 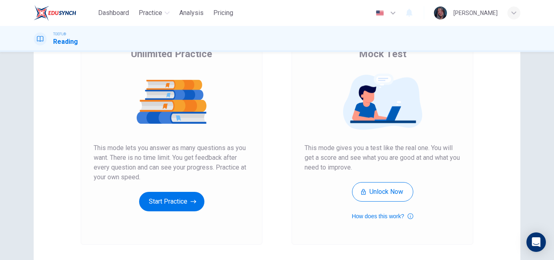 What do you see at coordinates (60, 34) in the screenshot?
I see `span: TOEFL®` at bounding box center [60, 34].